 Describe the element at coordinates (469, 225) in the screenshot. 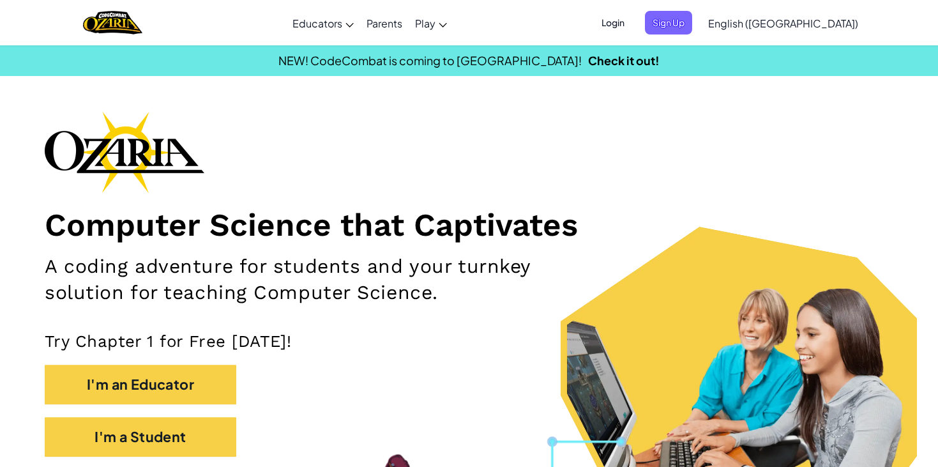

I see `h1: Computer Science that Captivates` at that location.